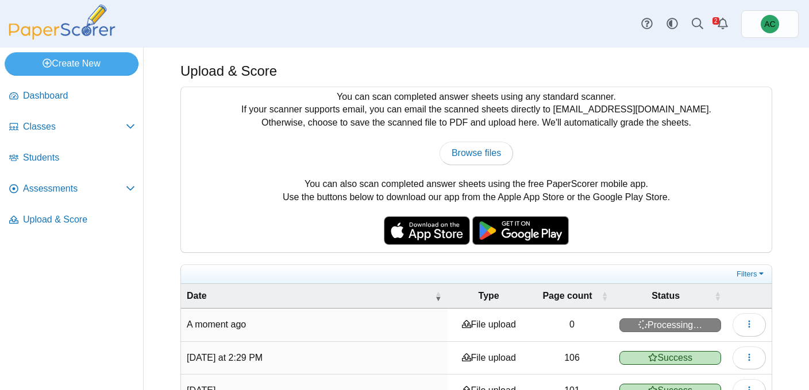  What do you see at coordinates (717, 296) in the screenshot?
I see `span: Status : Activate to sort` at bounding box center [717, 296].